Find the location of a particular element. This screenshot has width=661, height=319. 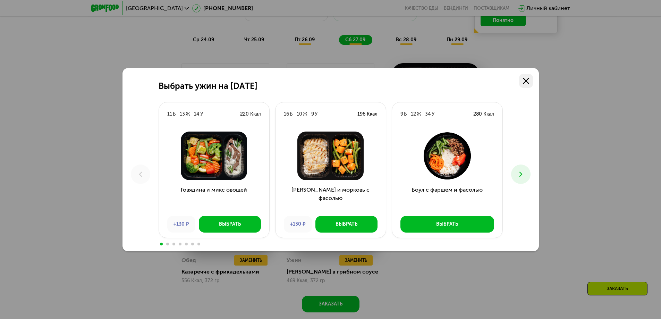

img: Говядина и микс овощей is located at coordinates (214, 156).